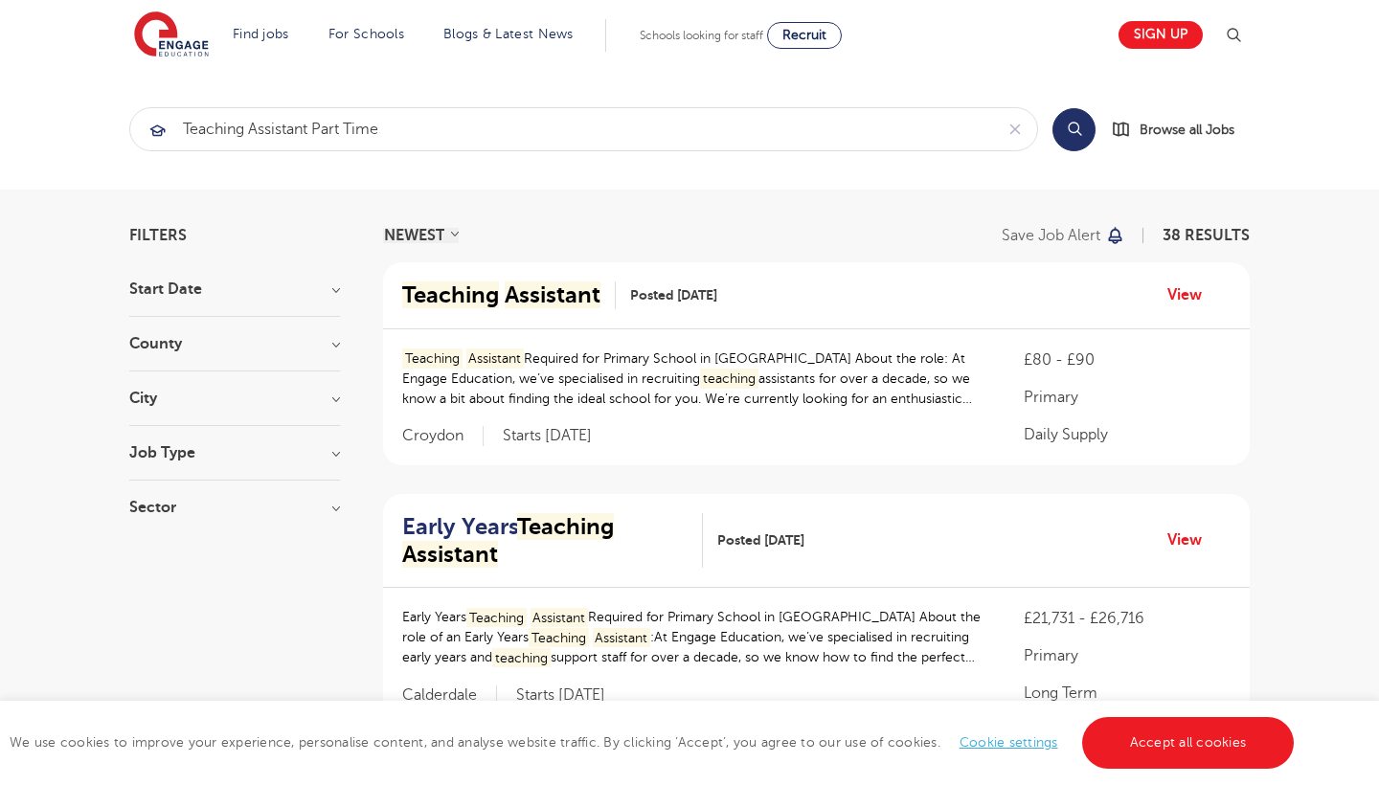 This screenshot has height=785, width=1379. Describe the element at coordinates (561, 129) in the screenshot. I see `input: Submit` at that location.